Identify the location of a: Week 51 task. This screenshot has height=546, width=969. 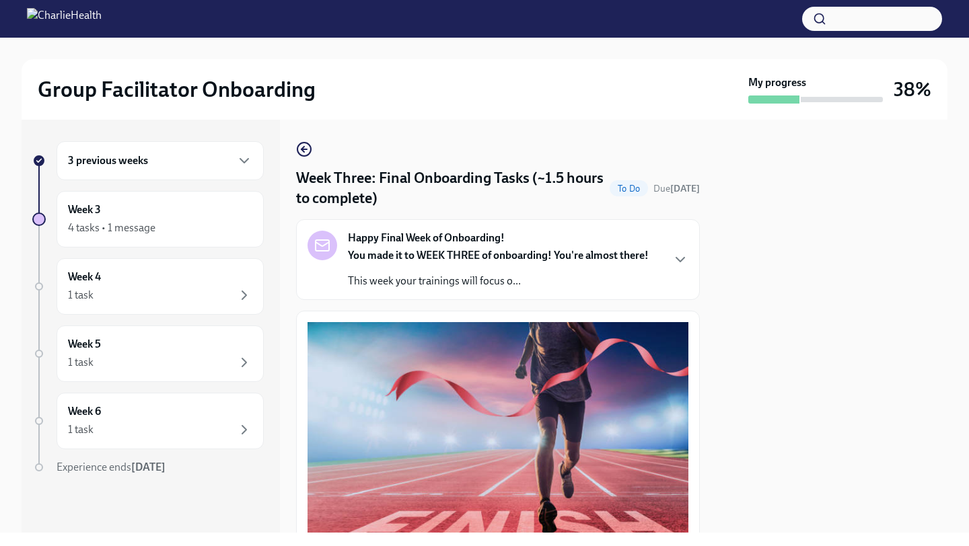
(148, 354).